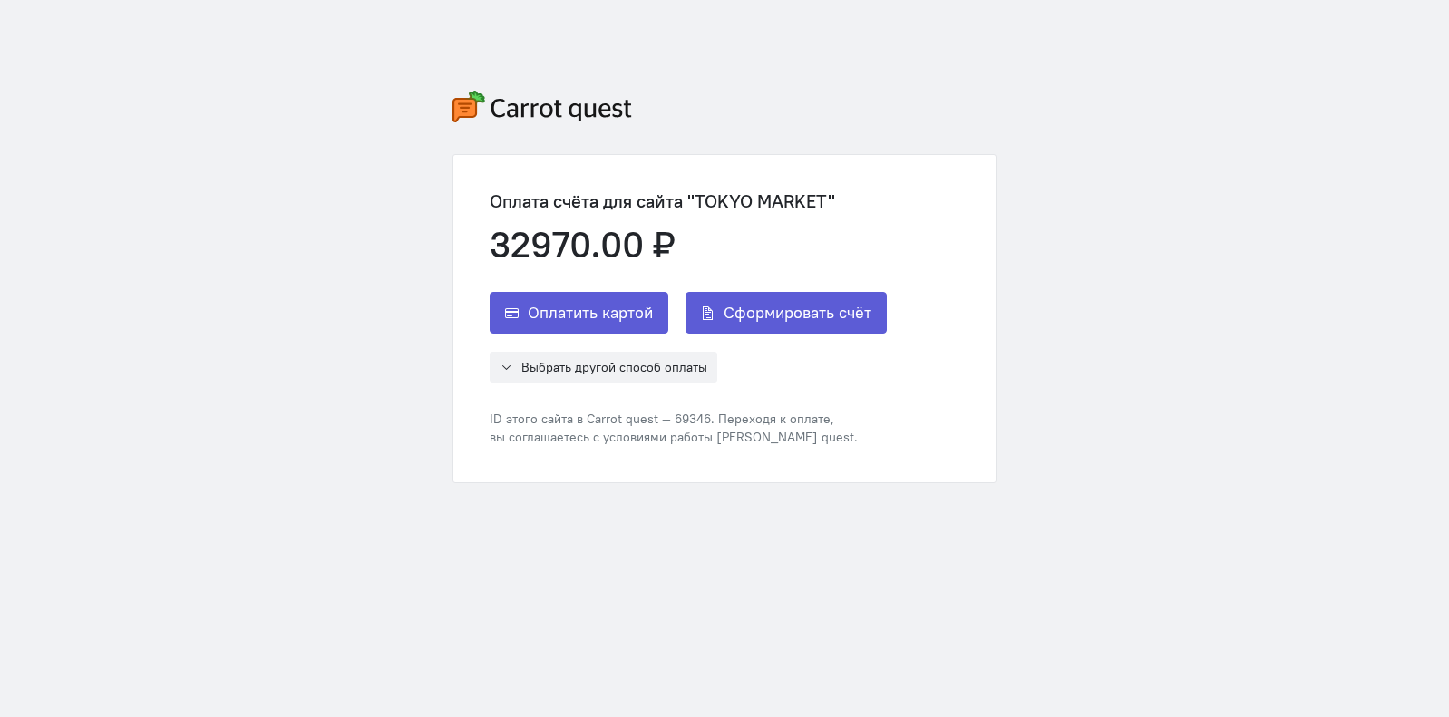 This screenshot has height=717, width=1449. Describe the element at coordinates (688, 245) in the screenshot. I see `div: 32970.00 ₽` at that location.